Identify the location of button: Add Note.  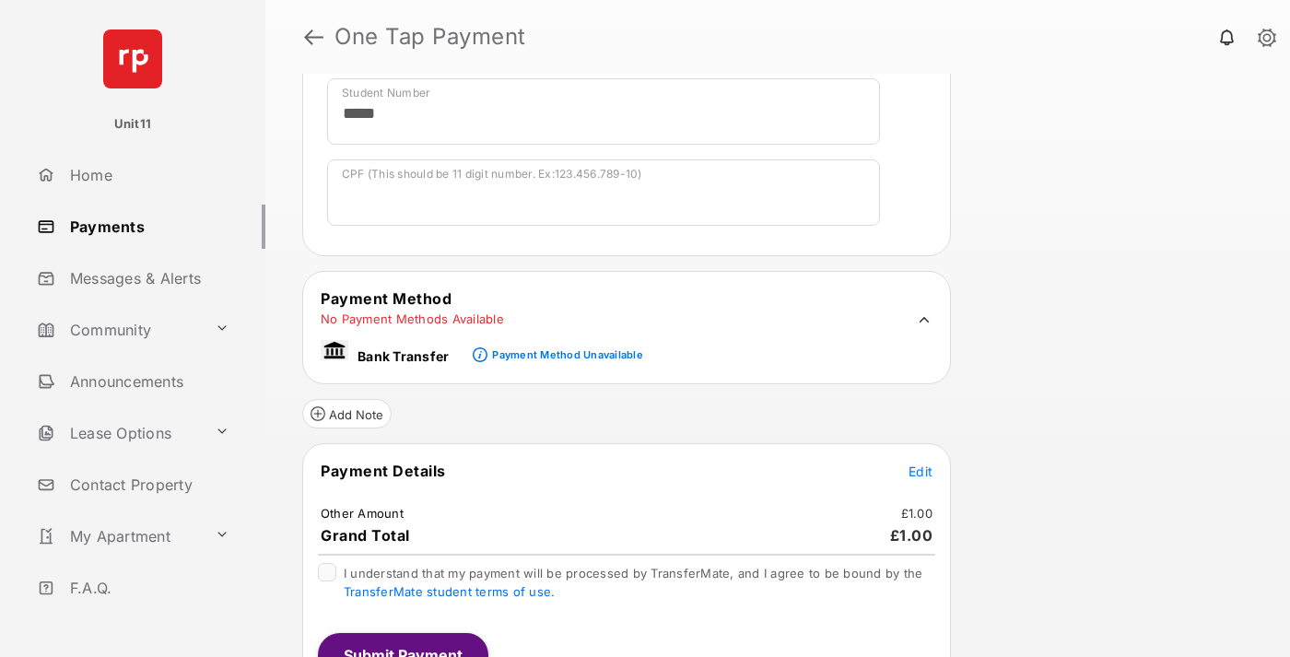
(346, 414).